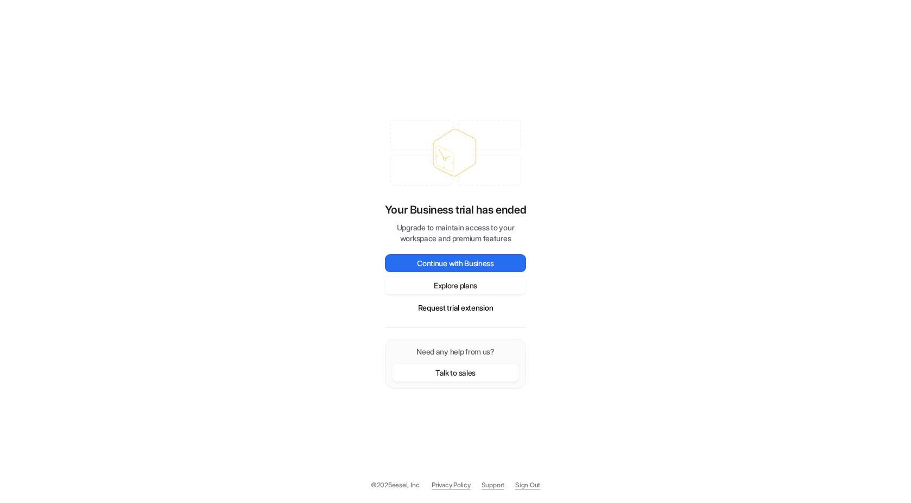 This screenshot has width=911, height=503. What do you see at coordinates (455, 210) in the screenshot?
I see `p: Your Business trial has ended` at bounding box center [455, 210].